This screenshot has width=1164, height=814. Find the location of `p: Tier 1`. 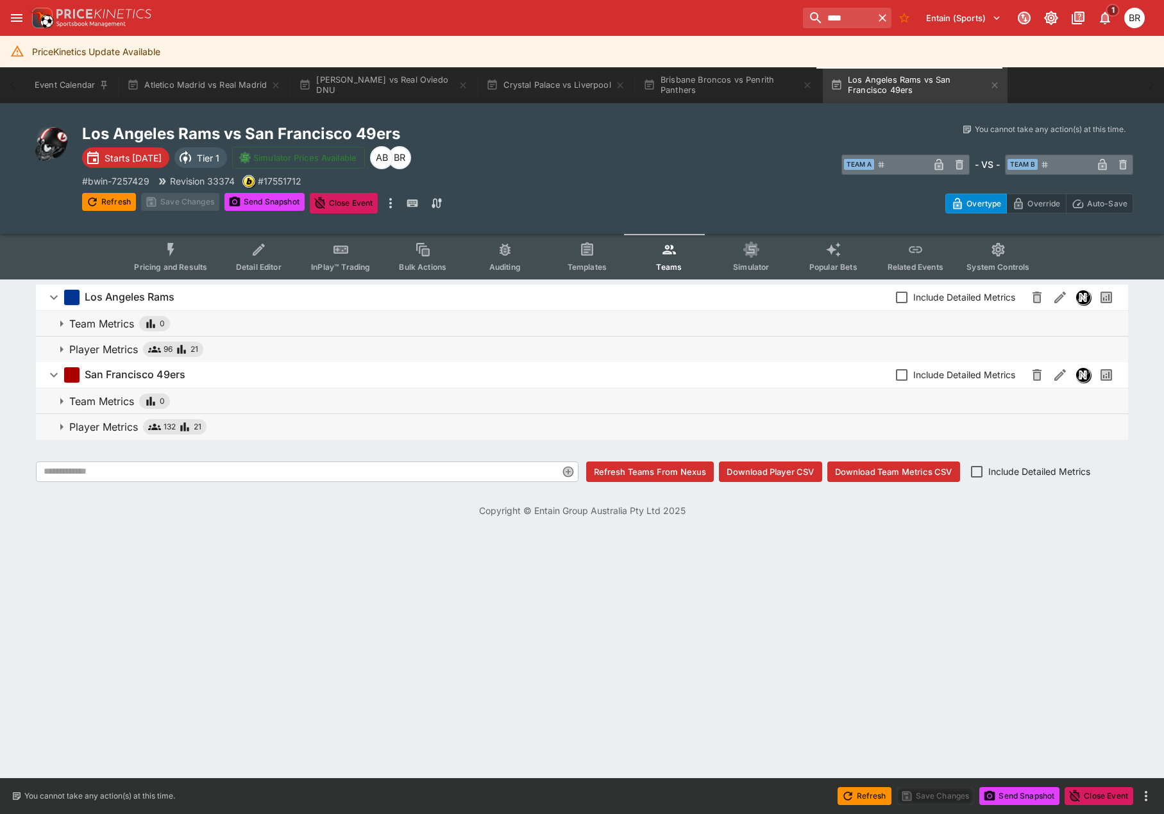

p: Tier 1 is located at coordinates (208, 158).